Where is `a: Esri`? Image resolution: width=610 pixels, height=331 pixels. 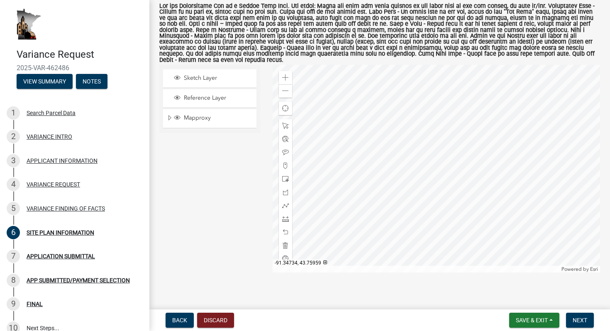
a: Esri is located at coordinates (593, 269).